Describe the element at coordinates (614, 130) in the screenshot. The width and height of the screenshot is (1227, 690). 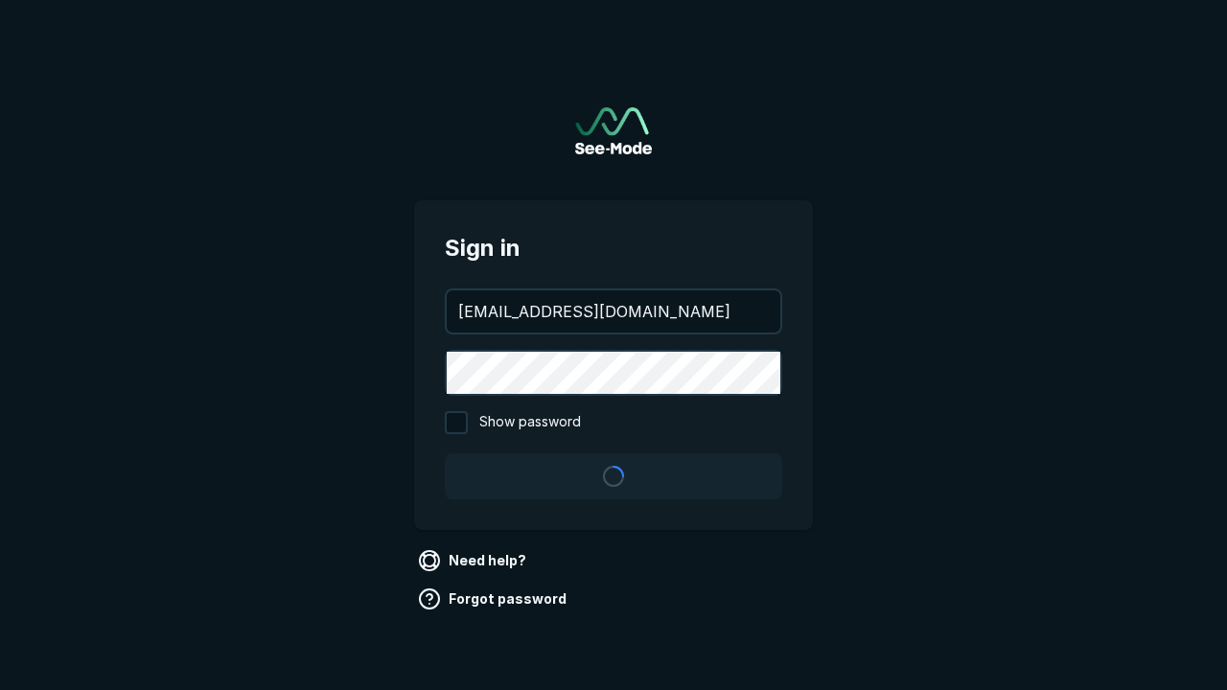
I see `a: Go to sign in` at that location.